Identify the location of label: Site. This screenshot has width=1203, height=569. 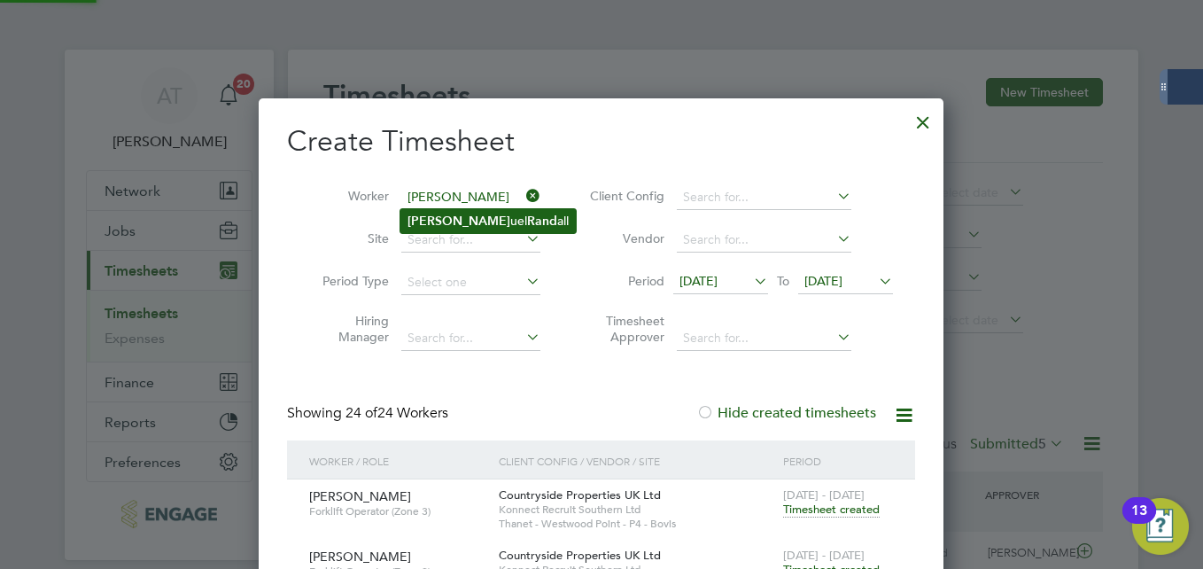
(349, 238).